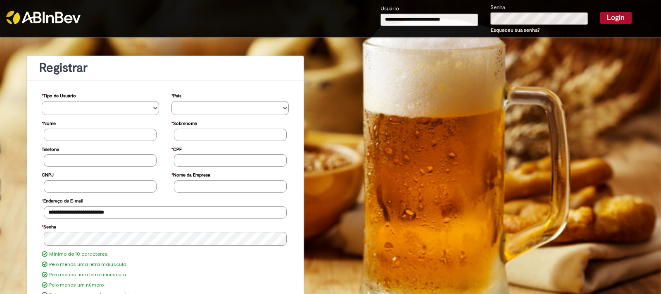 This screenshot has width=661, height=294. Describe the element at coordinates (515, 30) in the screenshot. I see `a: Esqueceu sua senha?` at that location.